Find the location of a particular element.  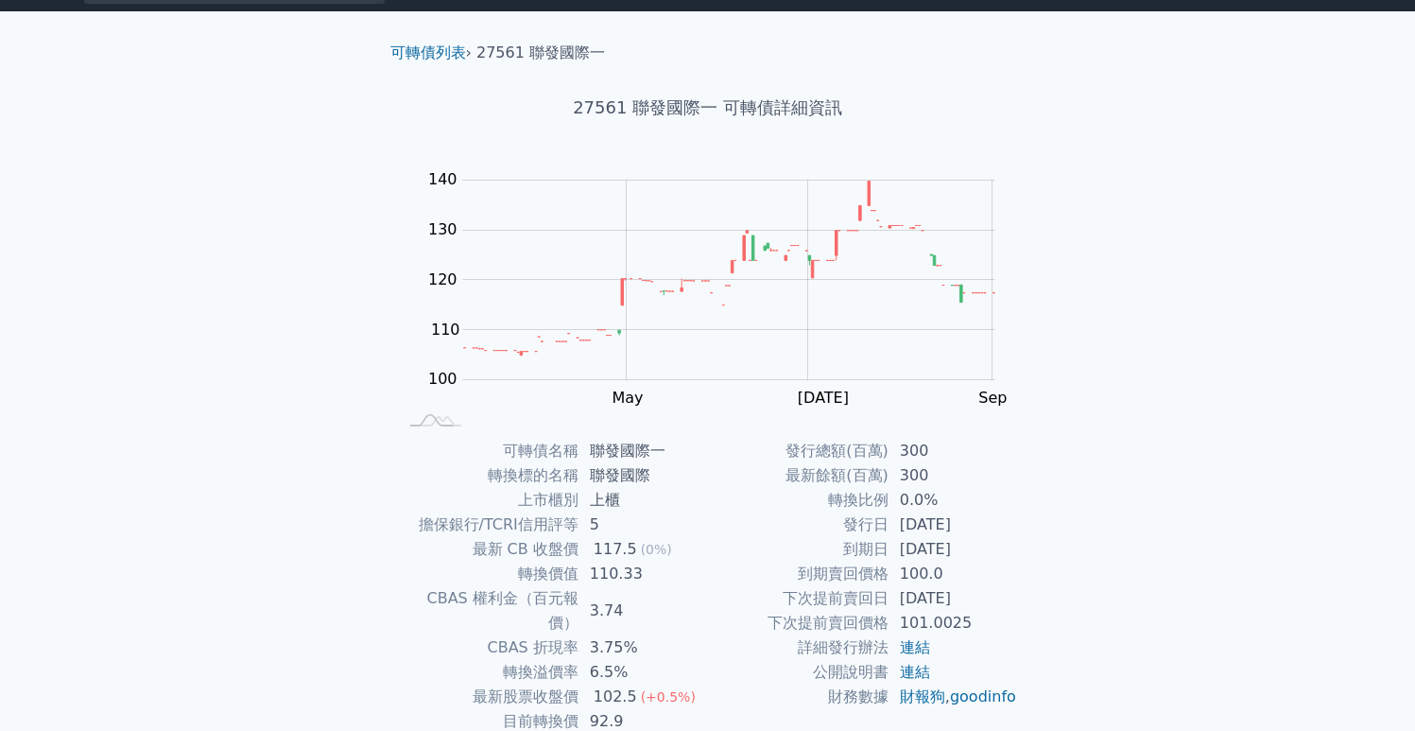

td: 下次提前賣回價格 is located at coordinates (798, 623).